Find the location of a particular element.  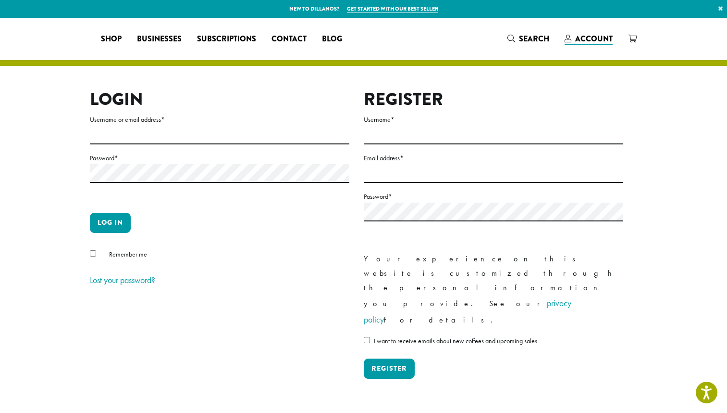

span: Account is located at coordinates (594, 38).